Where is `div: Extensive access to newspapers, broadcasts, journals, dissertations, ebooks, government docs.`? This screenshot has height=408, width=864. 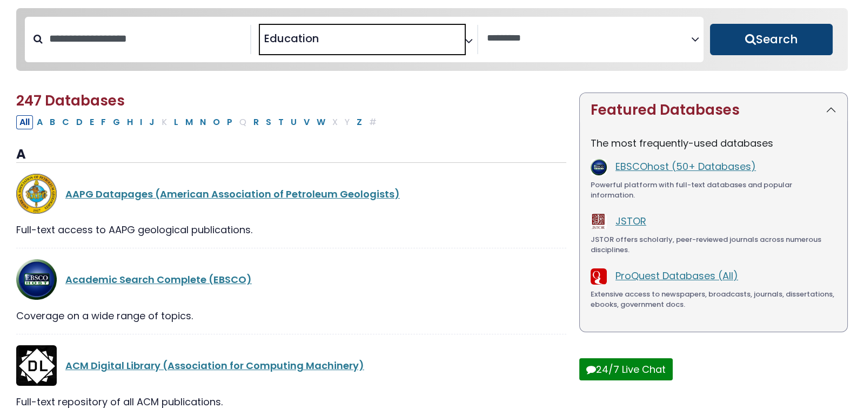
div: Extensive access to newspapers, broadcasts, journals, dissertations, ebooks, government docs. is located at coordinates (714, 299).